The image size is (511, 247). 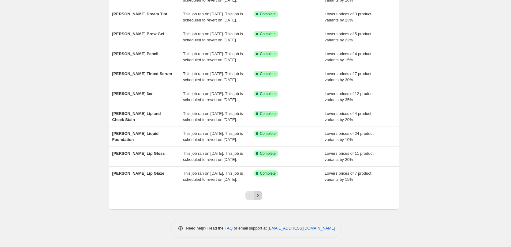 What do you see at coordinates (228, 228) in the screenshot?
I see `a: FAQ` at bounding box center [228, 228].